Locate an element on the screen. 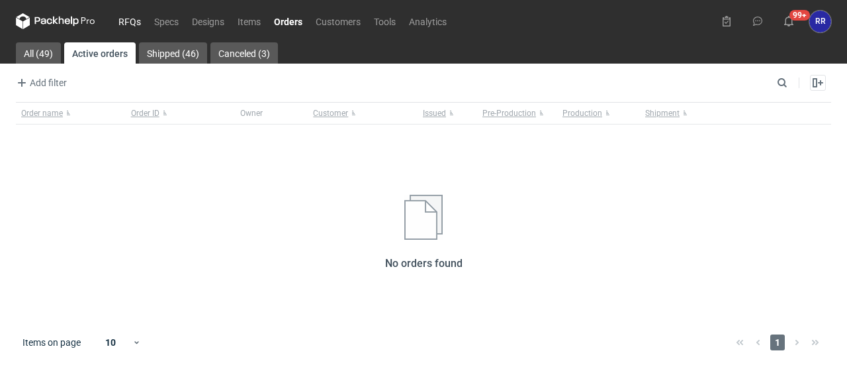 The height and width of the screenshot is (365, 847). a: Tools is located at coordinates (384, 21).